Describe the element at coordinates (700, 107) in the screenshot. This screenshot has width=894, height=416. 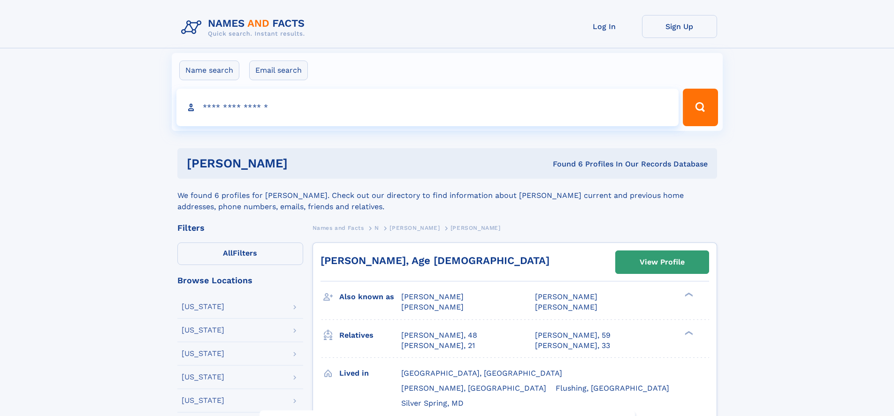
I see `button: Search Button` at that location.